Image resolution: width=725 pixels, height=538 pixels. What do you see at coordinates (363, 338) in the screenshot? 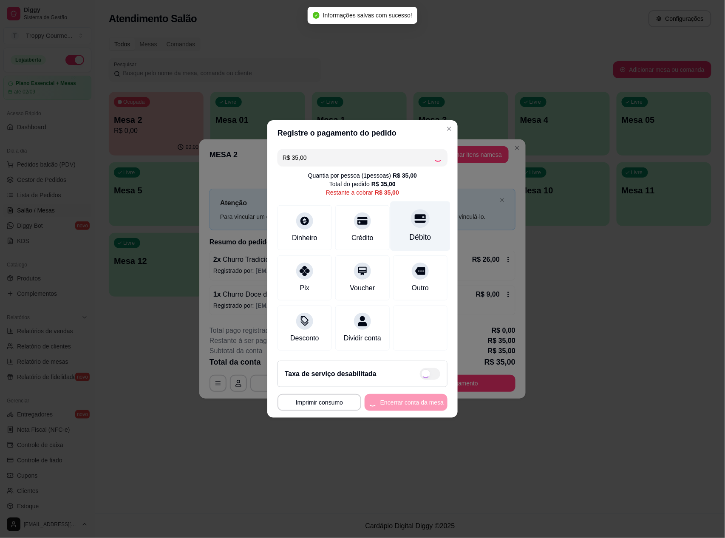
I see `div: Dividir conta` at bounding box center [363, 338].